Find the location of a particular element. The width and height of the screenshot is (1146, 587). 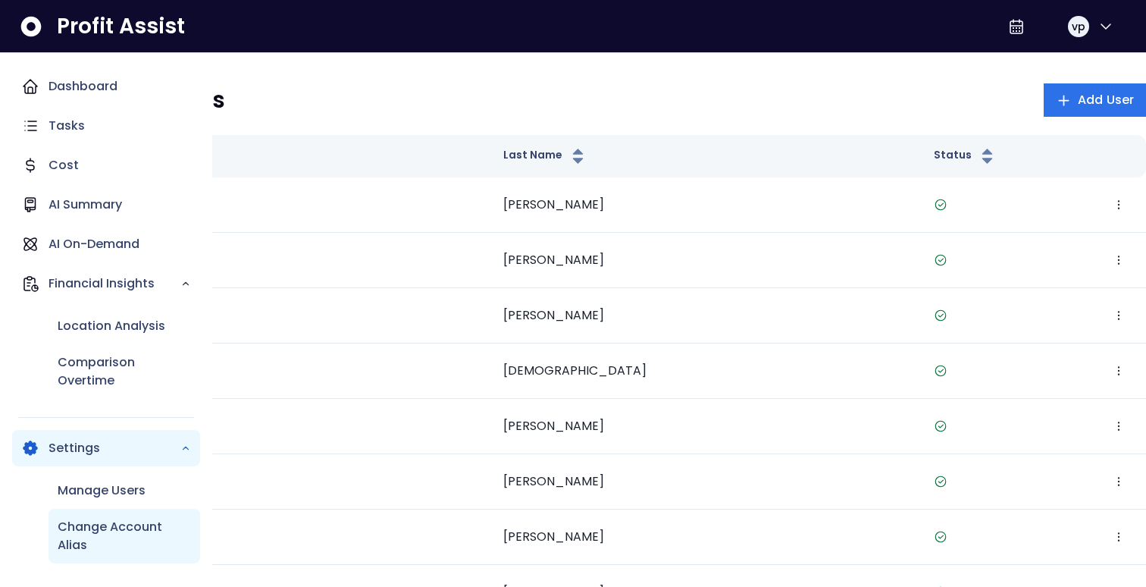

span: Add User is located at coordinates (1106, 100).